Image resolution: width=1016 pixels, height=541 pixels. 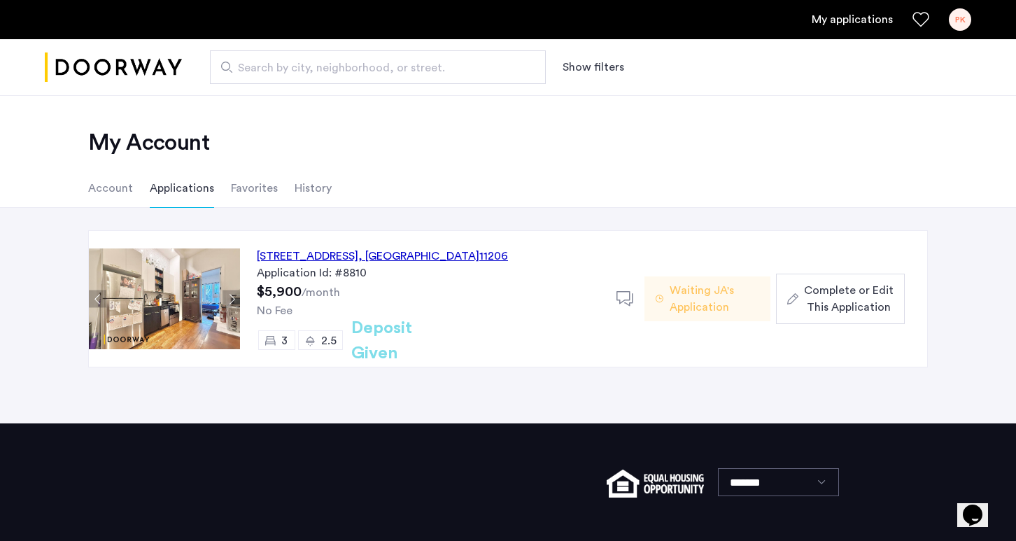 I want to click on input: Apartment Search, so click(x=378, y=67).